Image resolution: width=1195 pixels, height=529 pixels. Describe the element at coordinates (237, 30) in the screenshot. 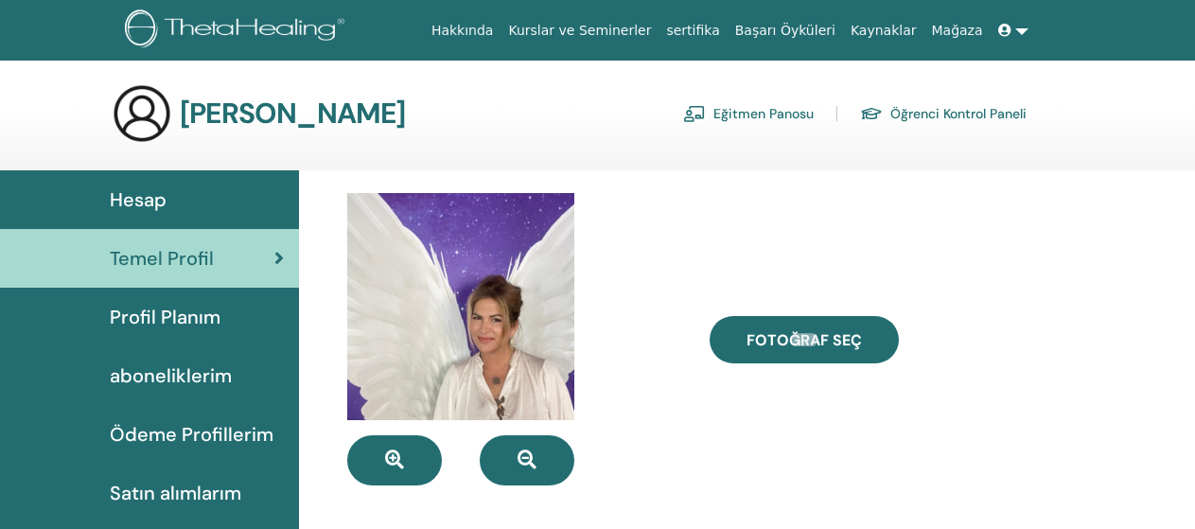

I see `img: logo.png` at that location.